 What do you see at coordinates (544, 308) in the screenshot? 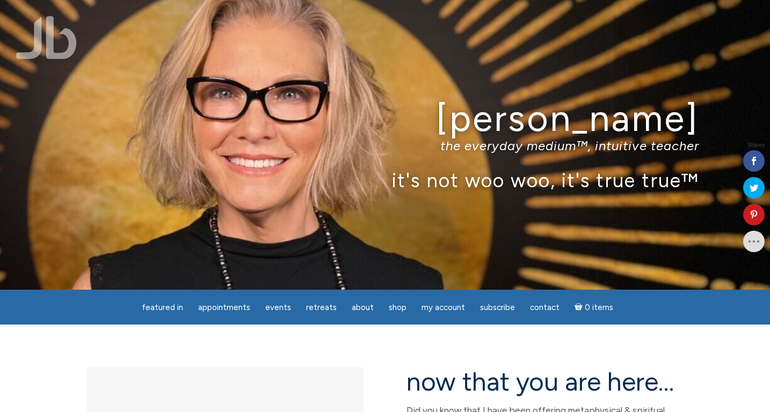
I see `a: Contact` at bounding box center [544, 308].